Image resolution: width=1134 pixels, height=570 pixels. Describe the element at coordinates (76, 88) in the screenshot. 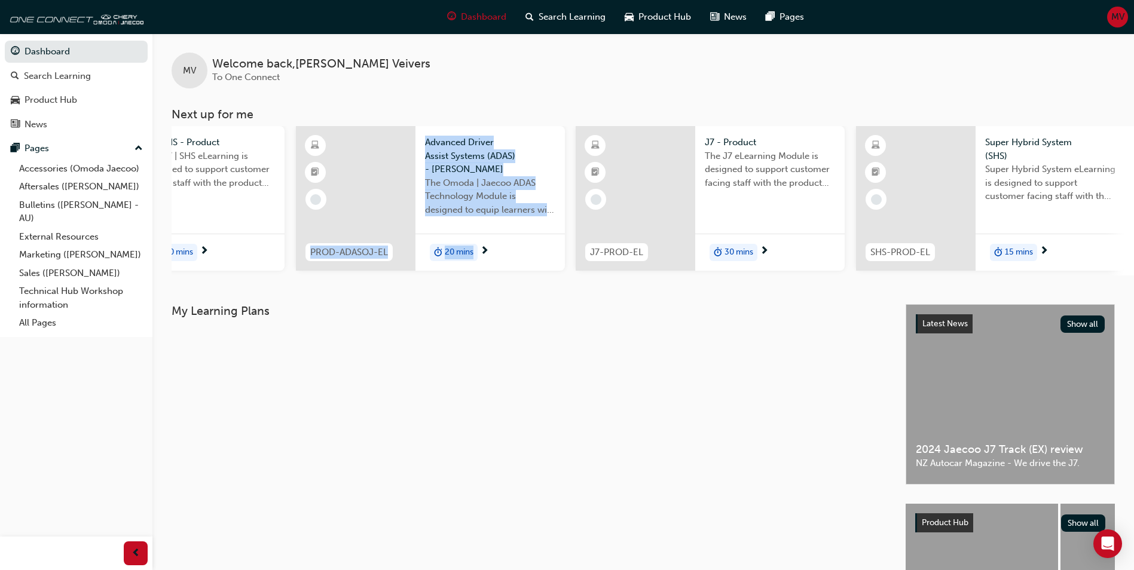

I see `button: DashboardSearch LearningProduct HubNews` at that location.